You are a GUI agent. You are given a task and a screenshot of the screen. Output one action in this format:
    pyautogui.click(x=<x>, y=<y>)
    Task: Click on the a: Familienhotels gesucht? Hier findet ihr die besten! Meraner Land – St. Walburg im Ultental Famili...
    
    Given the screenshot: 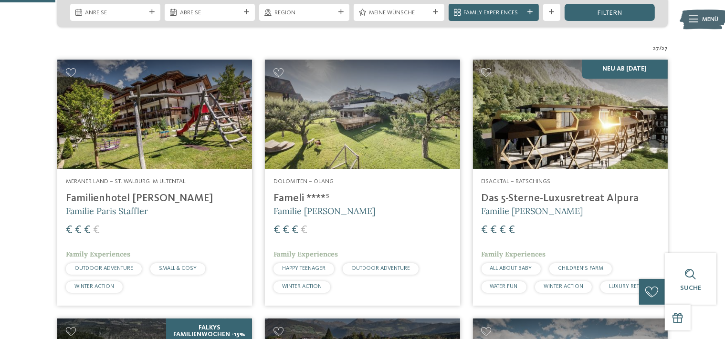 What is the action you would take?
    pyautogui.click(x=155, y=183)
    